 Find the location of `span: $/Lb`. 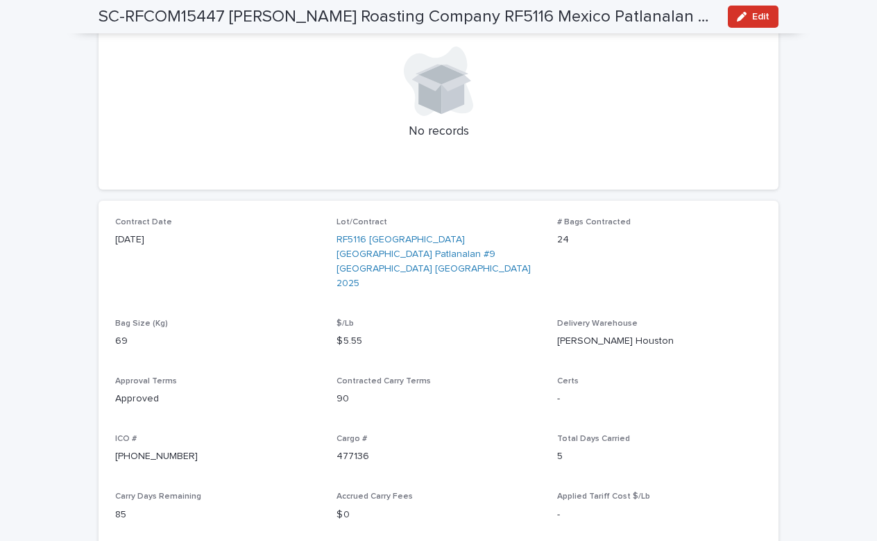

span: $/Lb is located at coordinates (345, 323).